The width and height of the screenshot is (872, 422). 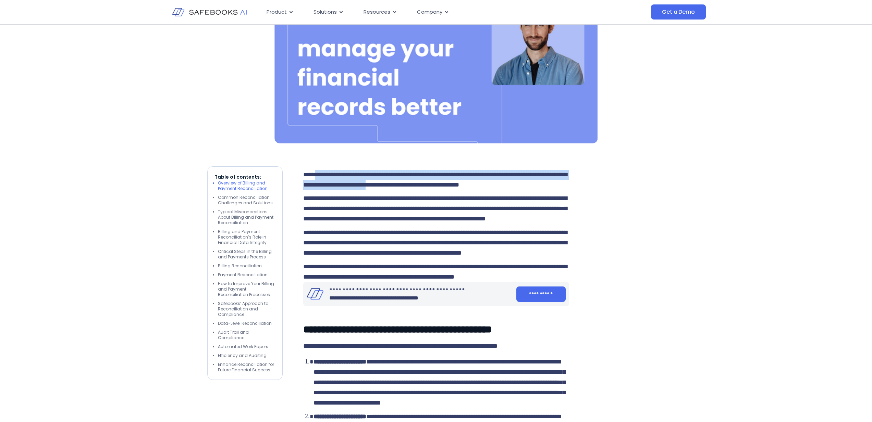 What do you see at coordinates (247, 275) in the screenshot?
I see `li: Payment Reconciliation` at bounding box center [247, 275].